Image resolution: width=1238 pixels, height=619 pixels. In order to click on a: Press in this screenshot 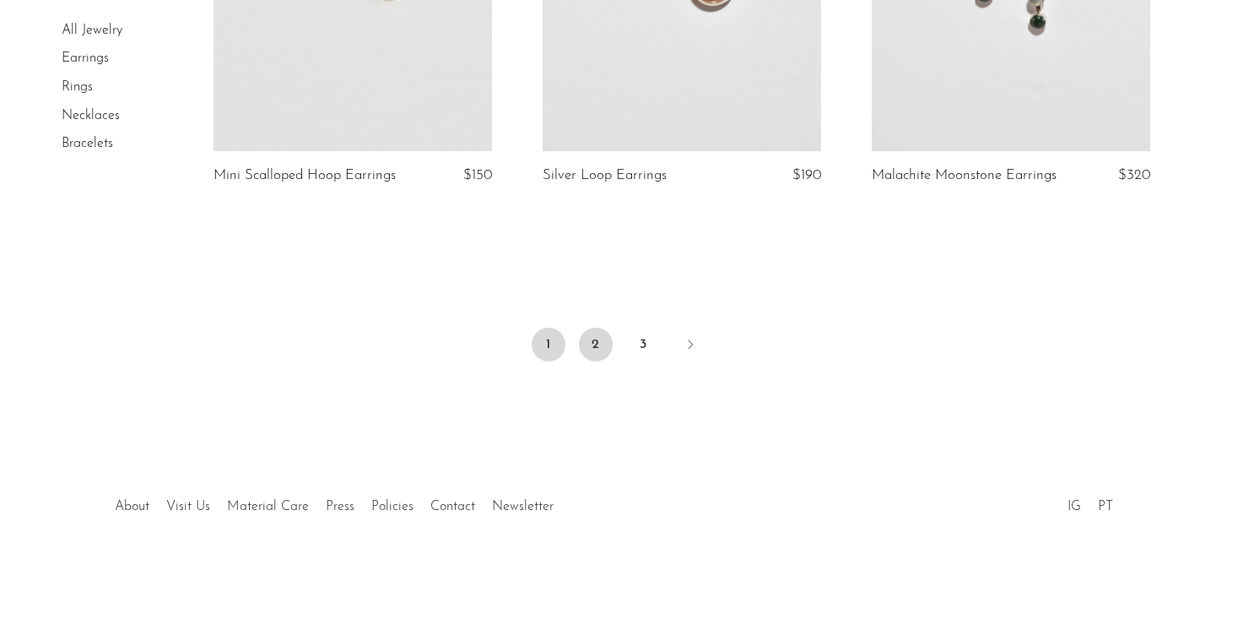, I will do `click(340, 507)`.